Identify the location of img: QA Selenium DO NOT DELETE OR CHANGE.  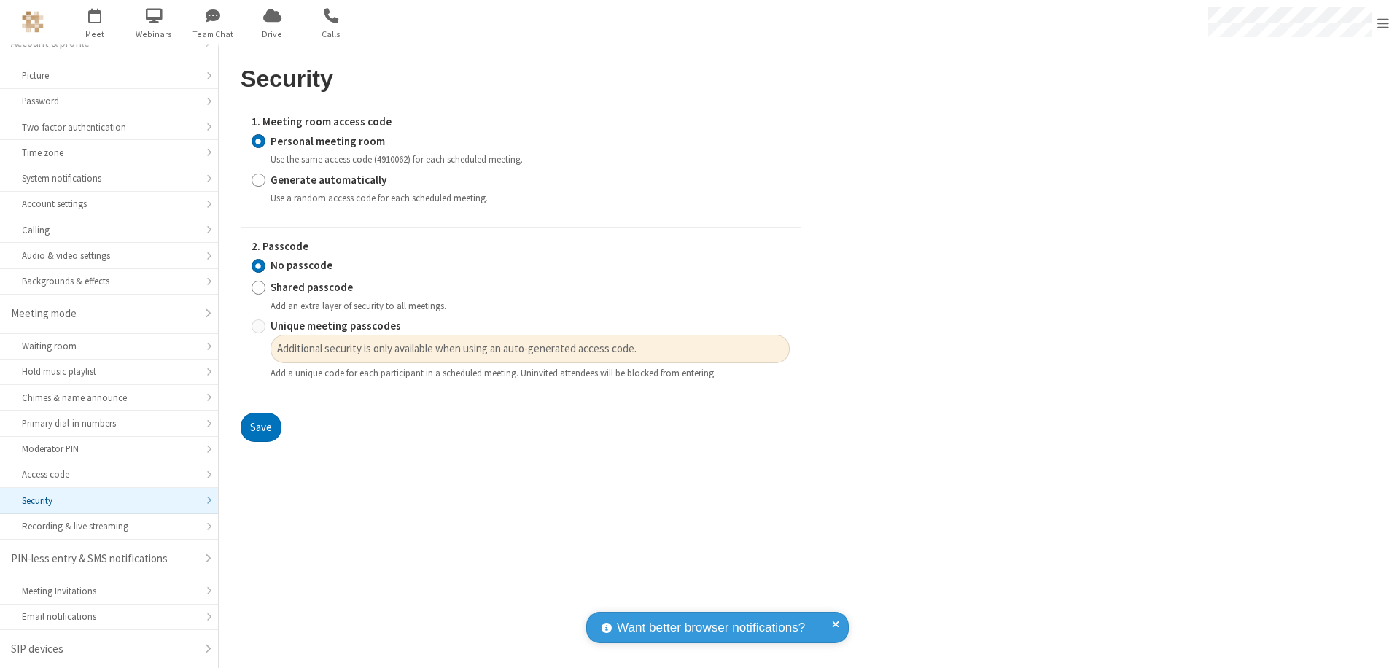
(33, 22).